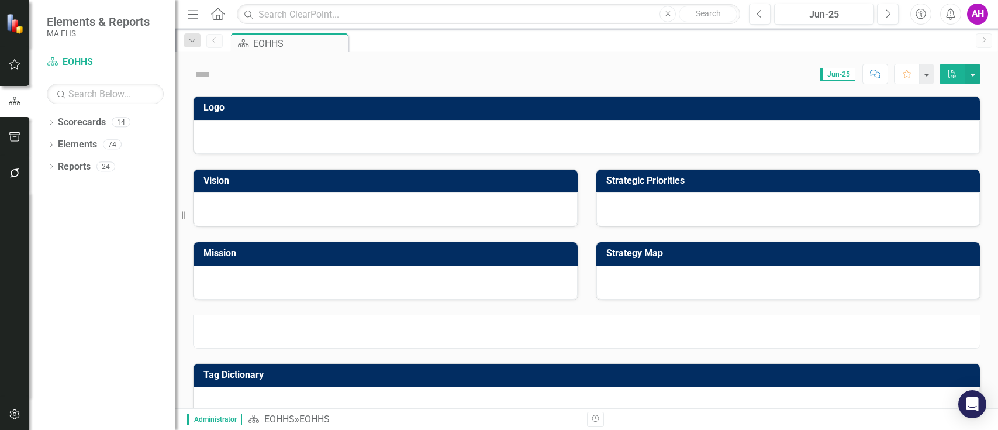 This screenshot has height=430, width=998. What do you see at coordinates (978, 14) in the screenshot?
I see `div: AH` at bounding box center [978, 14].